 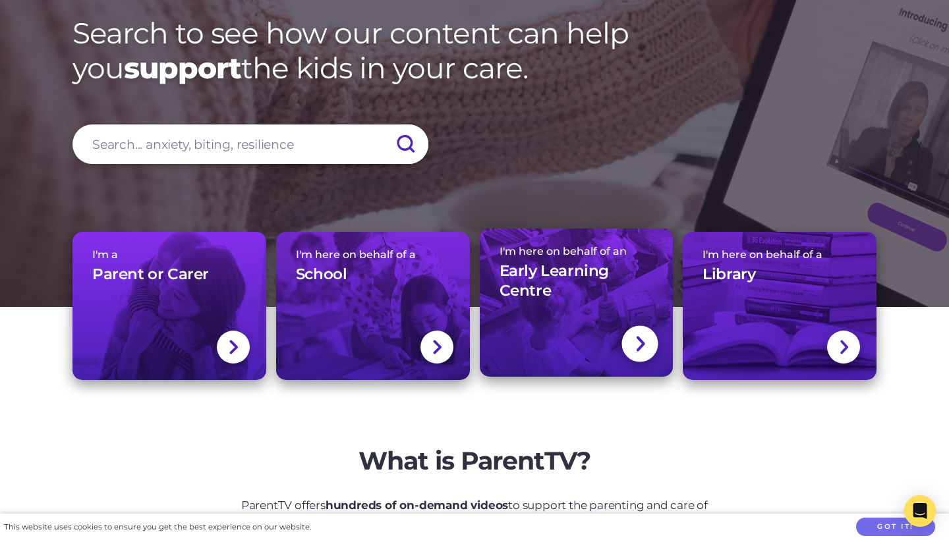 What do you see at coordinates (577, 251) in the screenshot?
I see `span: I'm here on behalf of an` at bounding box center [577, 251].